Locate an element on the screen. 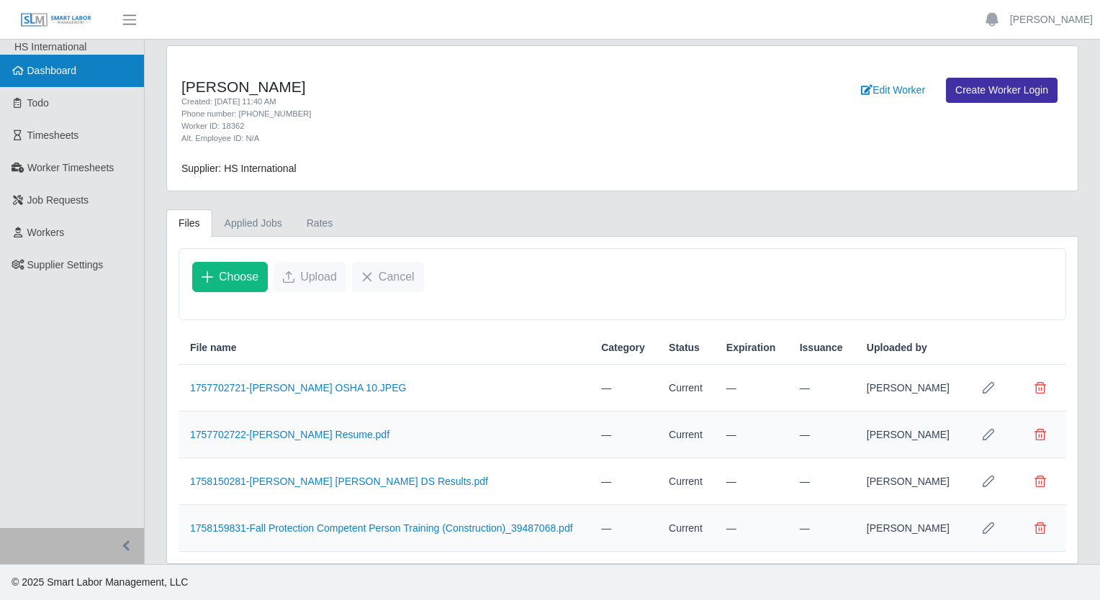 This screenshot has height=600, width=1100. span: Choose is located at coordinates (238, 277).